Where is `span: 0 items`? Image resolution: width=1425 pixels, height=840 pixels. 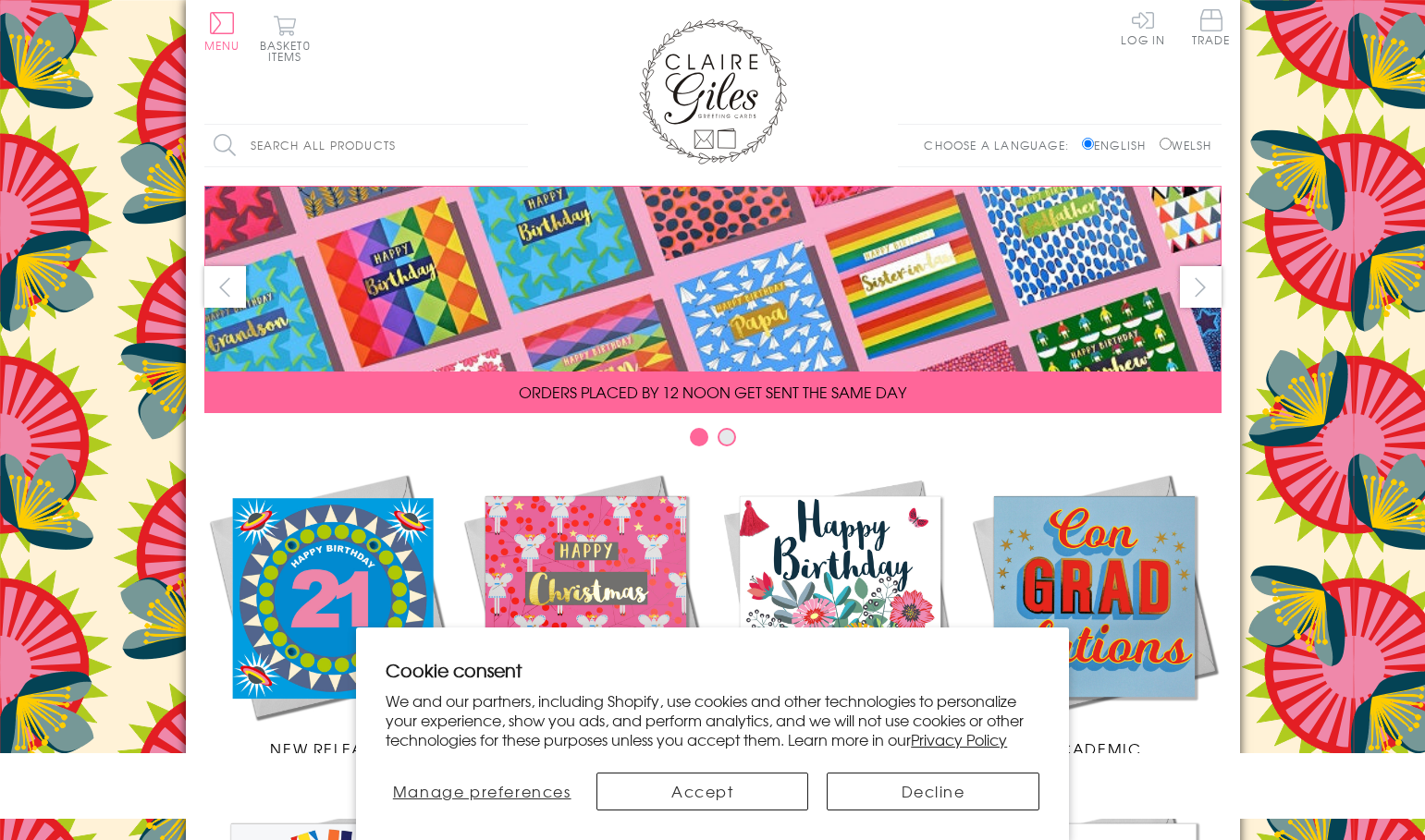
span: 0 items is located at coordinates (289, 51).